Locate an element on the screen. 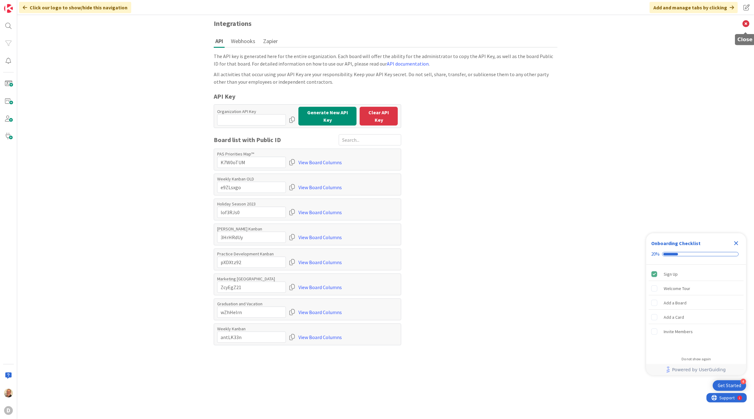 The height and width of the screenshot is (419, 754). div: Do not show again is located at coordinates (696, 359).